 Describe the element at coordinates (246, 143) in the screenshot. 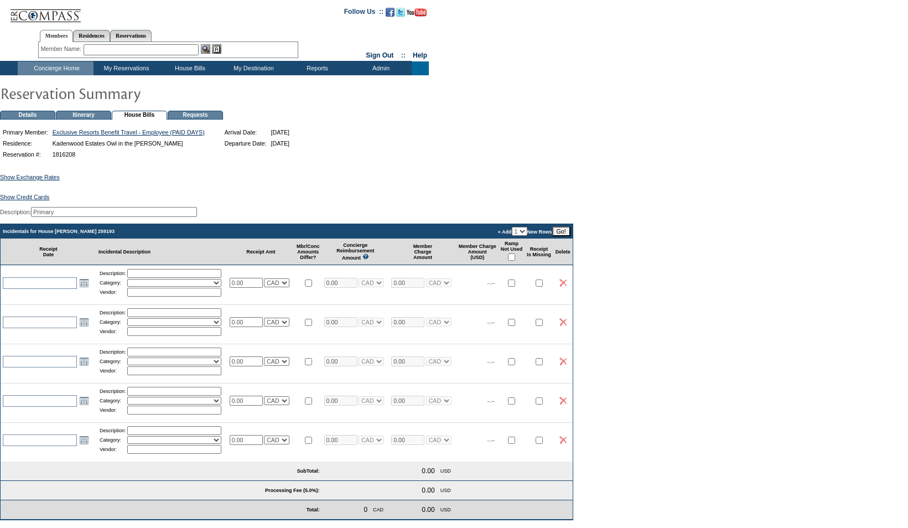

I see `td: Departure Date:` at that location.